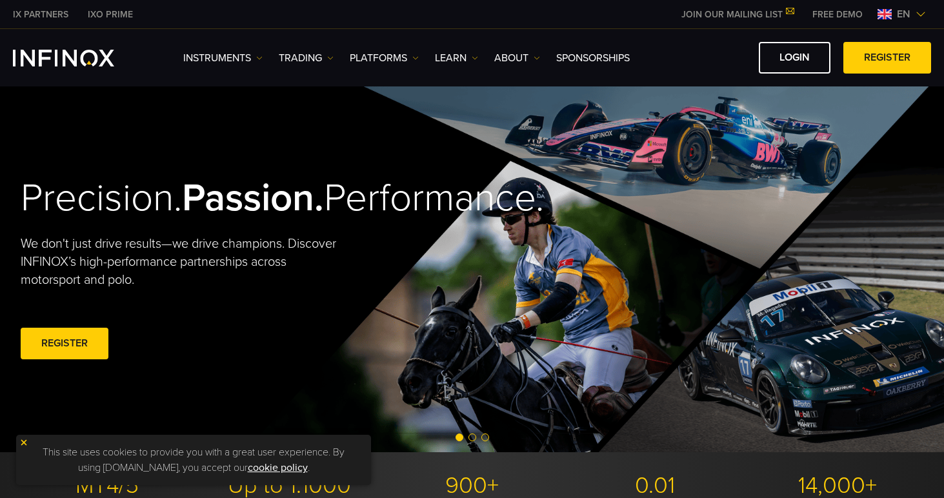 This screenshot has width=944, height=498. I want to click on a: INFINOX MENU, so click(837, 14).